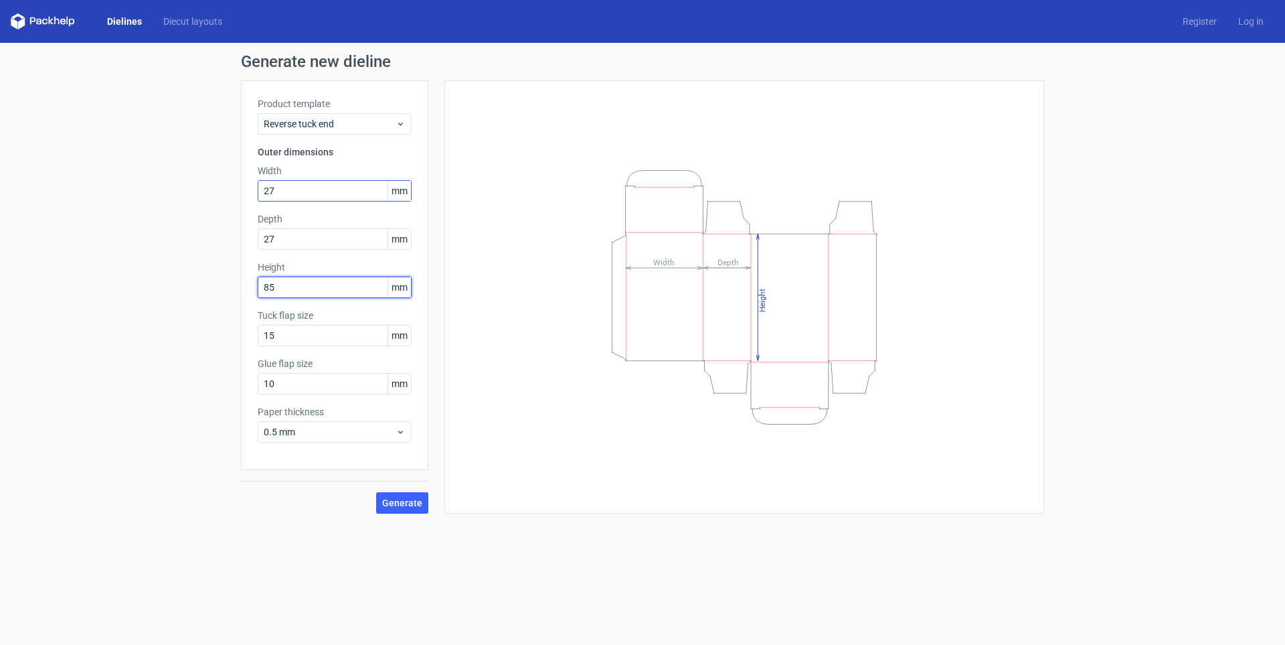  I want to click on label: Height, so click(335, 267).